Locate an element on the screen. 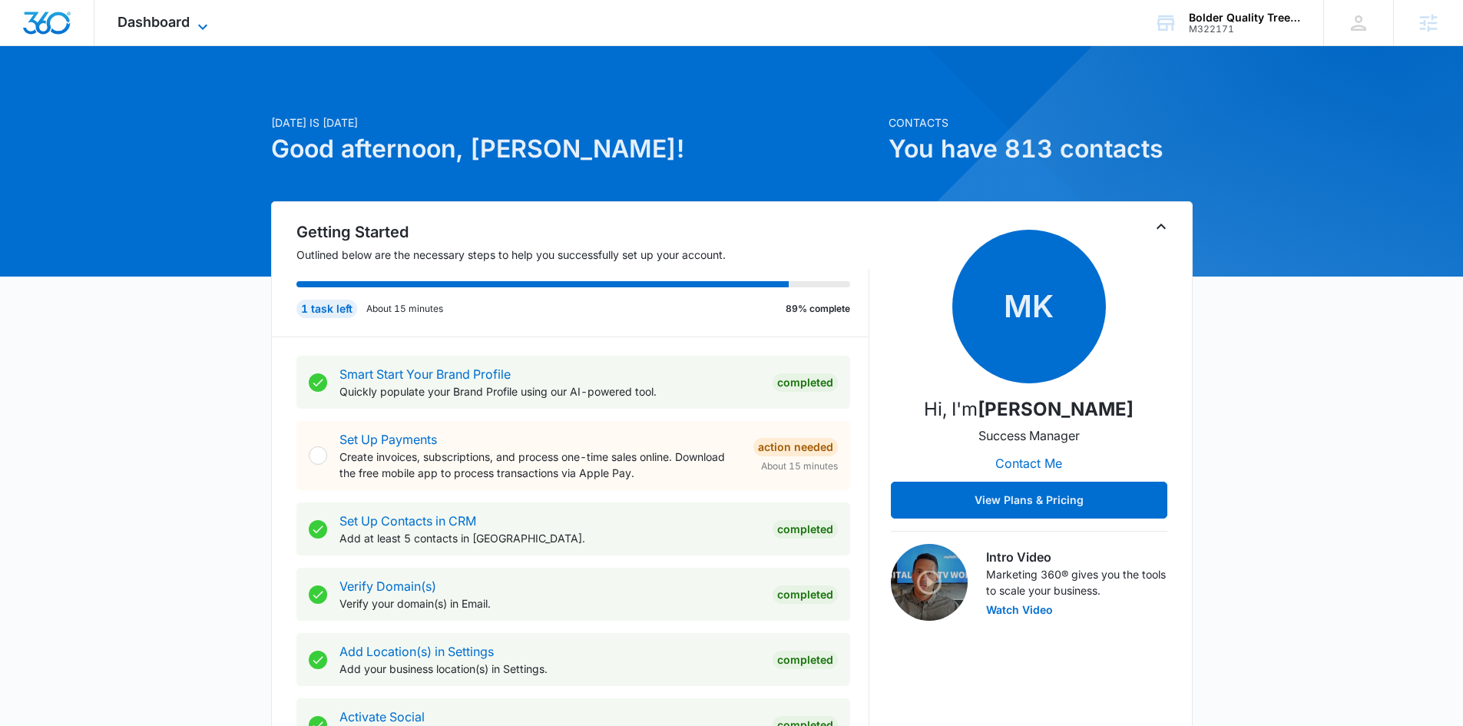  div: account id is located at coordinates (1245, 29).